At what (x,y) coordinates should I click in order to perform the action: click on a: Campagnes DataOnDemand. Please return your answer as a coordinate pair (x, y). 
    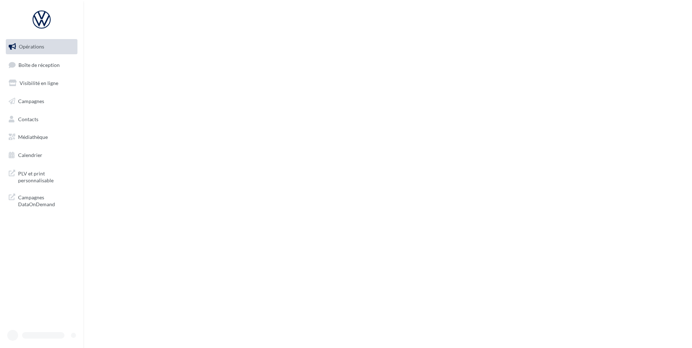
    Looking at the image, I should click on (42, 200).